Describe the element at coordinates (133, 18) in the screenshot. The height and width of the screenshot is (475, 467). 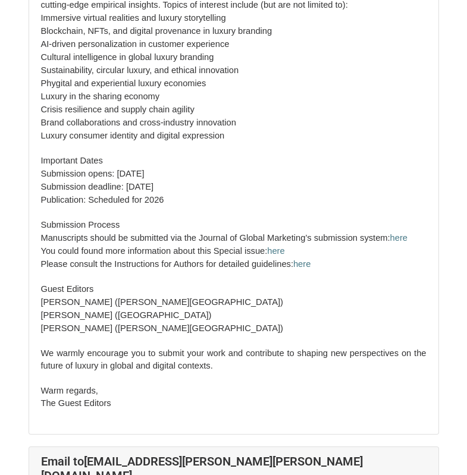
I see `span: Immersive virtual realities and luxury storytelling` at that location.